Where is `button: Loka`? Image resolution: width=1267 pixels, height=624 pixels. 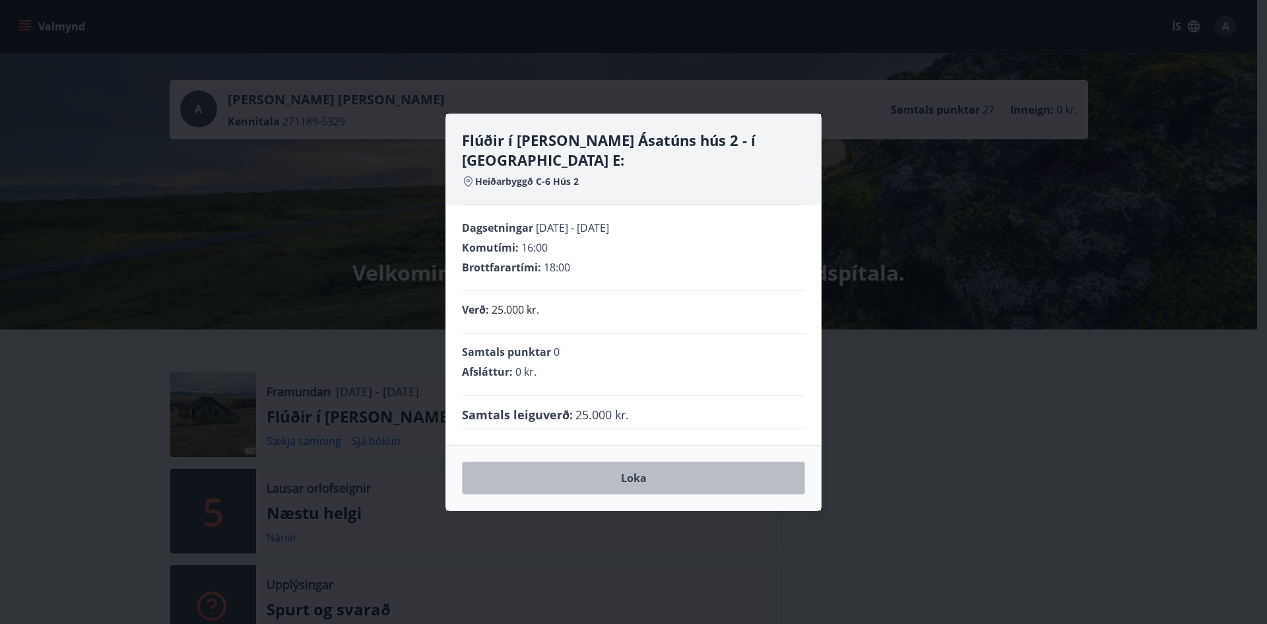 button: Loka is located at coordinates (634, 478).